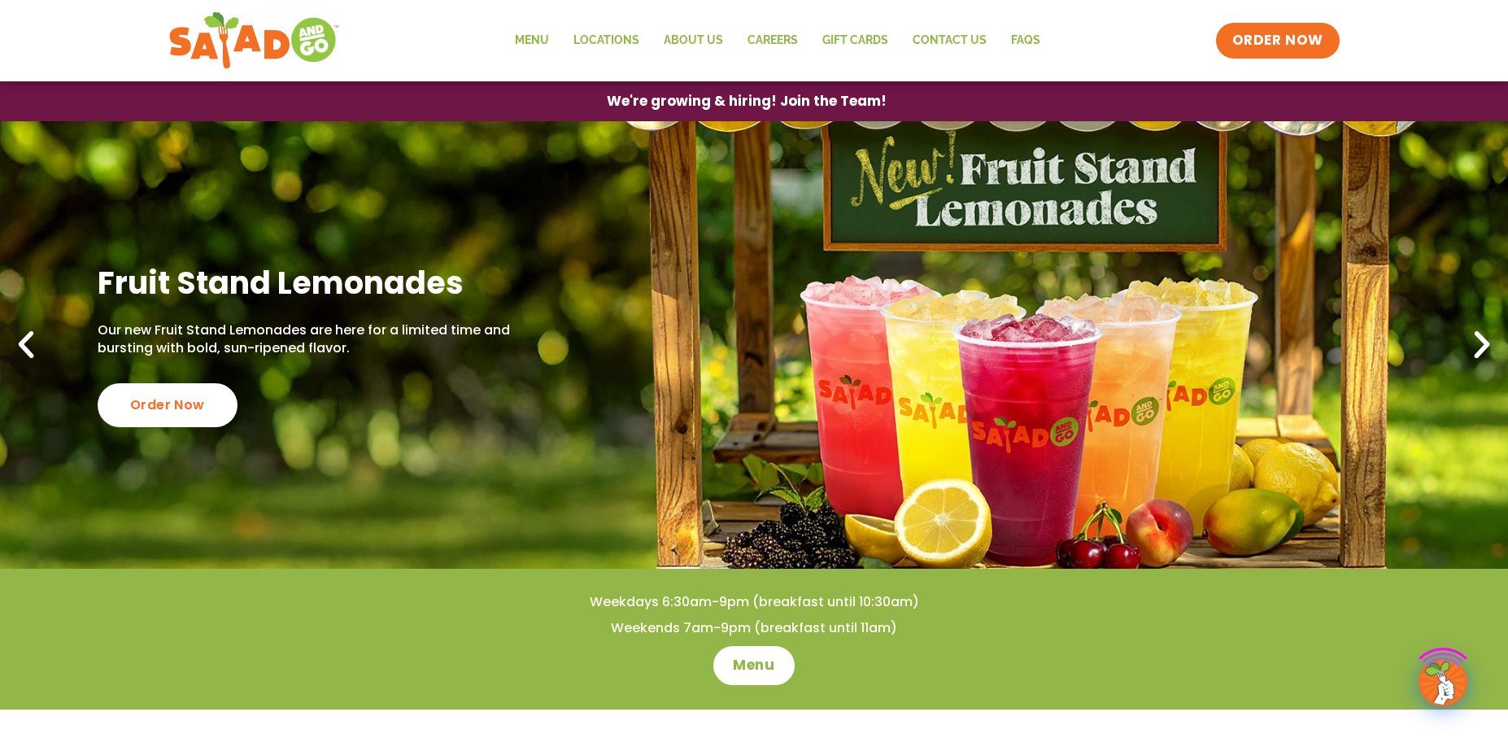 The height and width of the screenshot is (747, 1508). I want to click on a: ORDER NOW, so click(1278, 41).